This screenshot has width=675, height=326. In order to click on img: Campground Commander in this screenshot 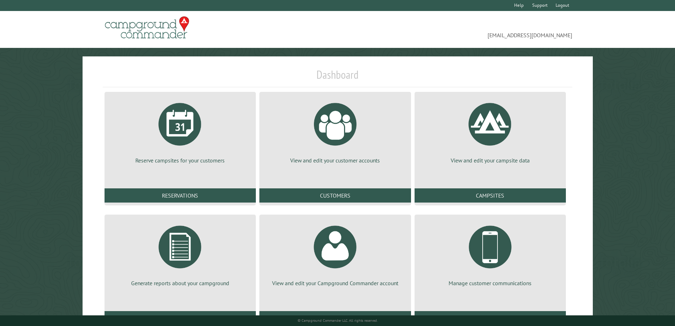, I will do `click(147, 28)`.